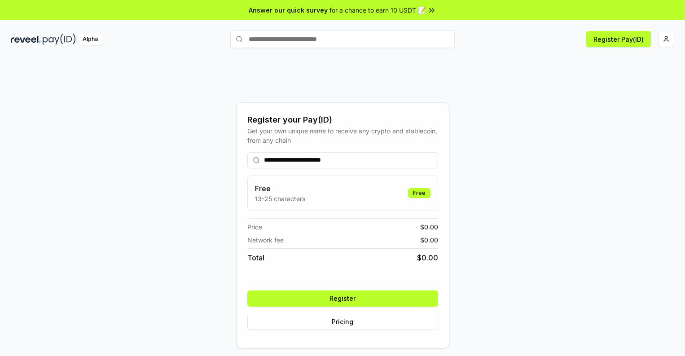 The width and height of the screenshot is (685, 356). I want to click on span: Network fee, so click(265, 240).